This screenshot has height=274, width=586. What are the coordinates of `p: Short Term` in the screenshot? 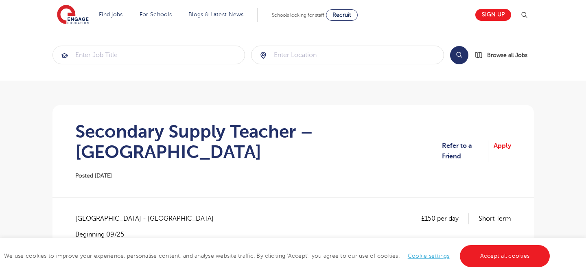 It's located at (495, 218).